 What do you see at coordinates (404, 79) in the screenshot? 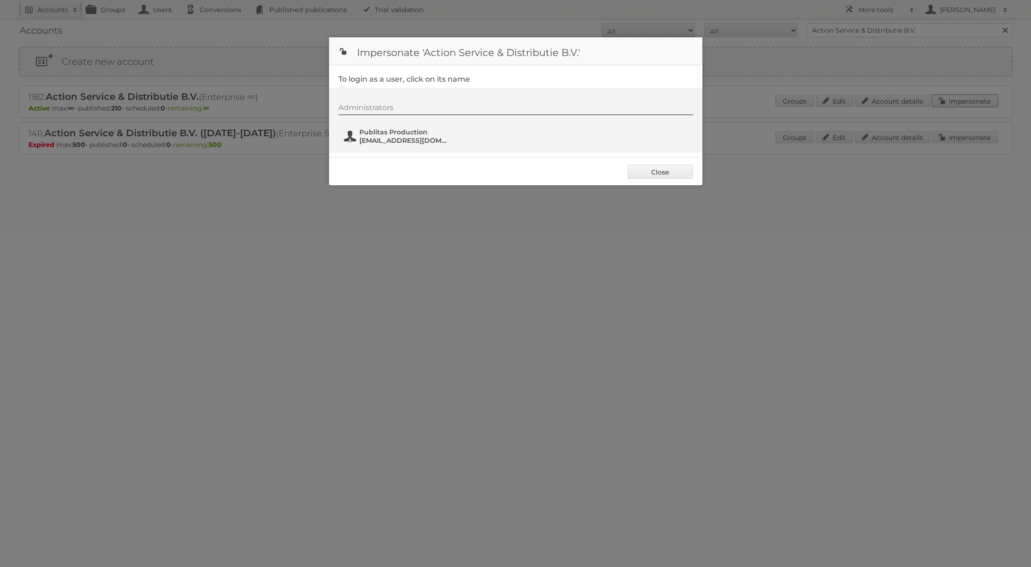
I see `legend: To login as a user, click on its name` at bounding box center [404, 79].